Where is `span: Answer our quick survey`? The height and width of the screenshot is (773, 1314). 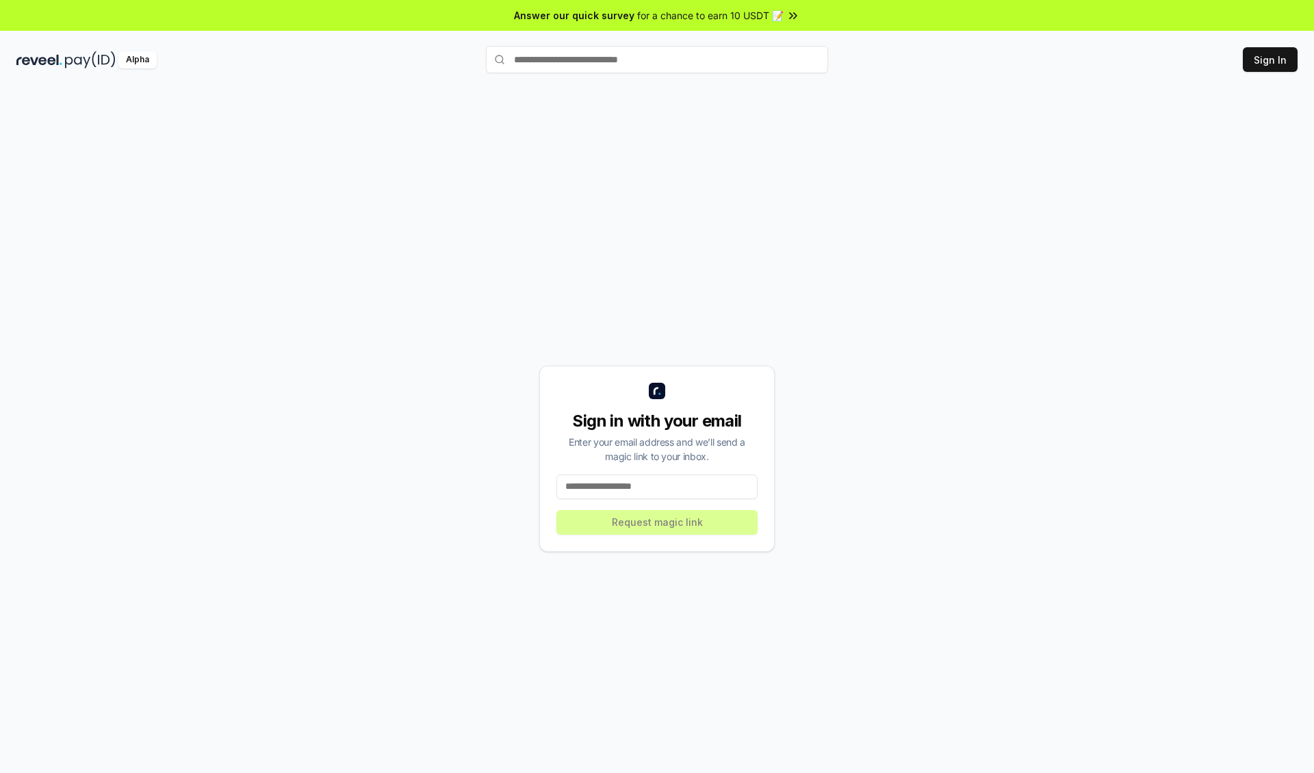
span: Answer our quick survey is located at coordinates (574, 15).